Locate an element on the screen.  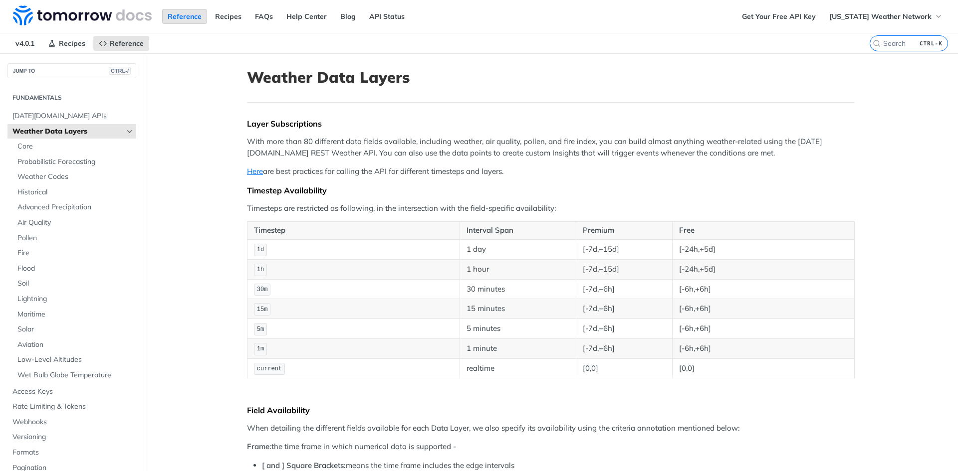
span: Low-Level Altitudes is located at coordinates (75, 360).